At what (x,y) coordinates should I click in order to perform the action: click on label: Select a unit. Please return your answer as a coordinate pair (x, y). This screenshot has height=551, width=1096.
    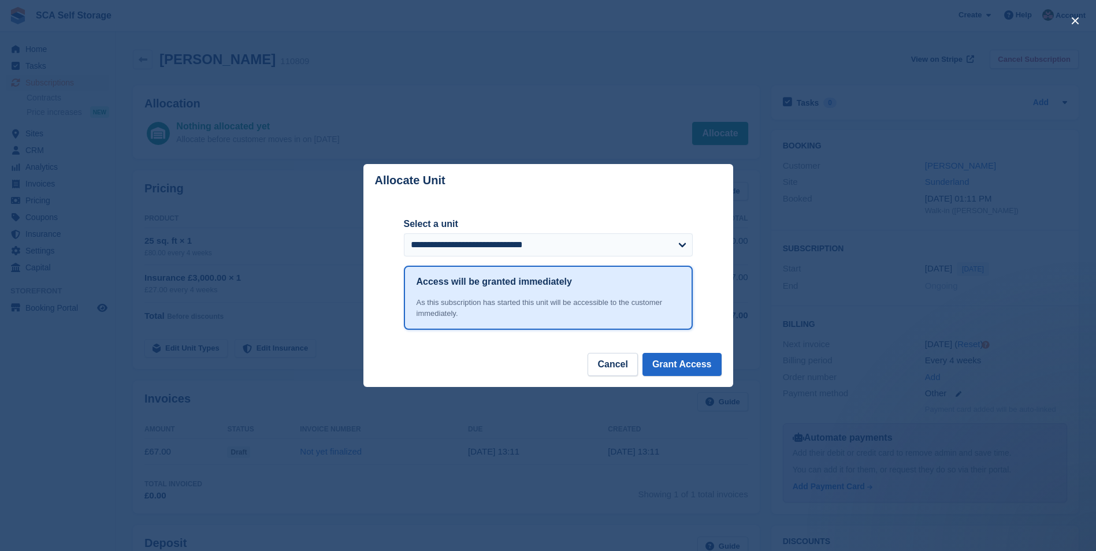
    Looking at the image, I should click on (548, 224).